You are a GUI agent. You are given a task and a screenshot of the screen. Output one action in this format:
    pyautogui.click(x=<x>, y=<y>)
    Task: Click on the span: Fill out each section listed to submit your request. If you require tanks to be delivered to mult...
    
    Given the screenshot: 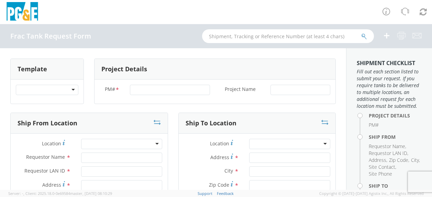 What is the action you would take?
    pyautogui.click(x=389, y=89)
    